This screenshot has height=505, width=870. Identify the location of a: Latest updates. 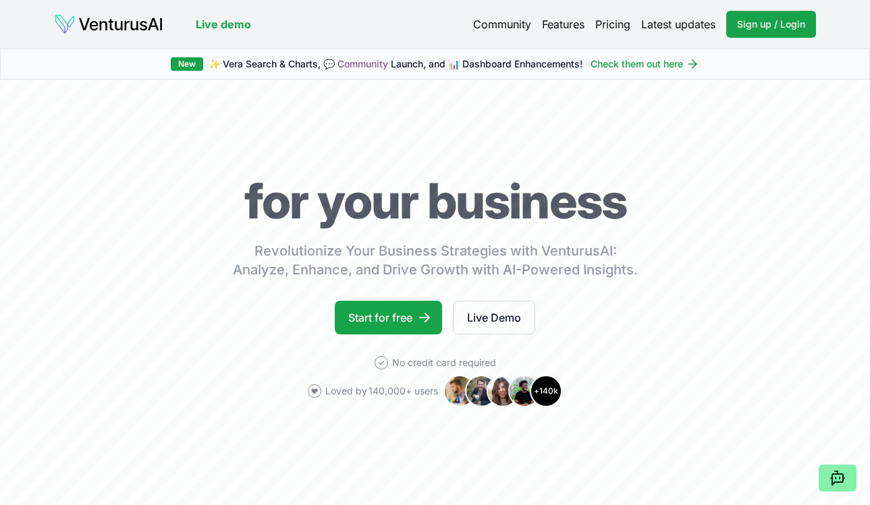
(678, 24).